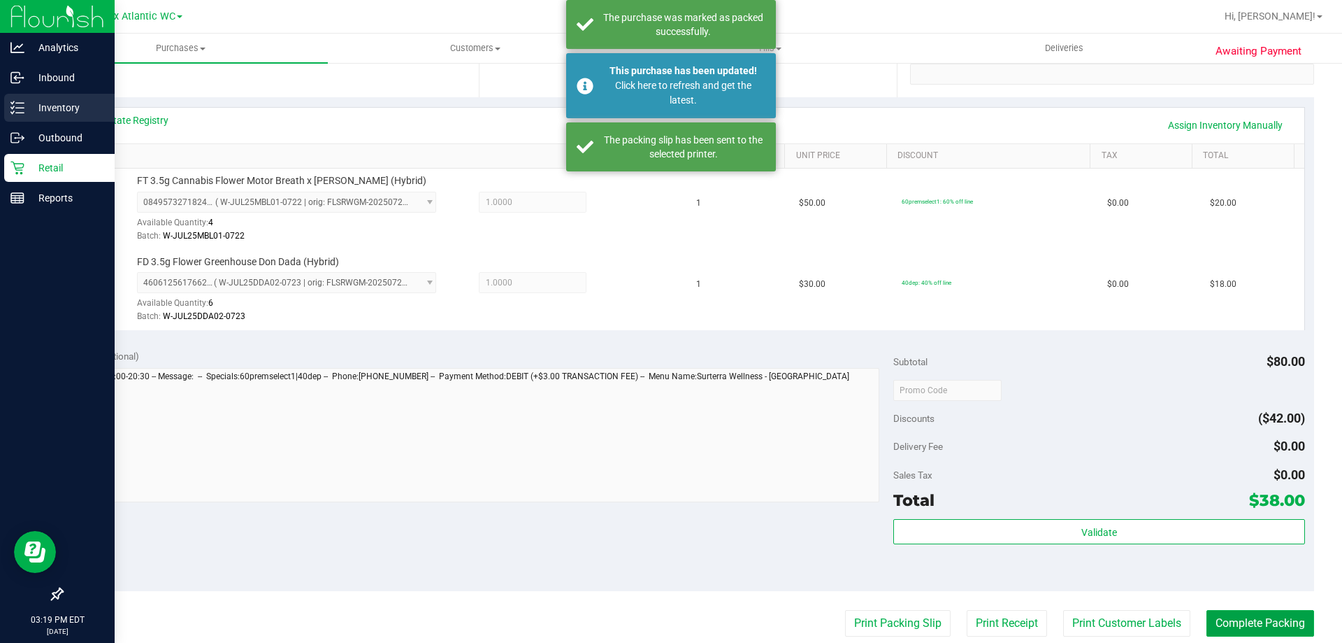 This screenshot has height=643, width=1342. Describe the element at coordinates (204, 316) in the screenshot. I see `span: W-JUL25DDA02-0723` at that location.